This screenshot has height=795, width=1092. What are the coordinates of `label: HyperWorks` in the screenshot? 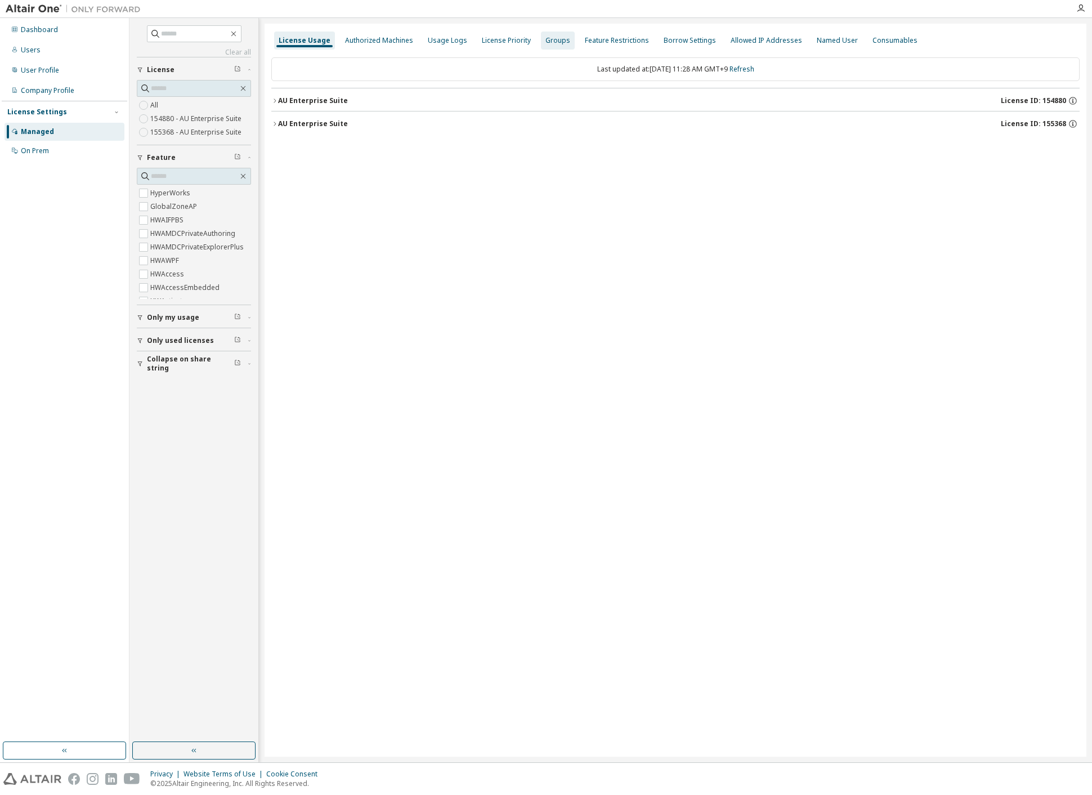 It's located at (171, 193).